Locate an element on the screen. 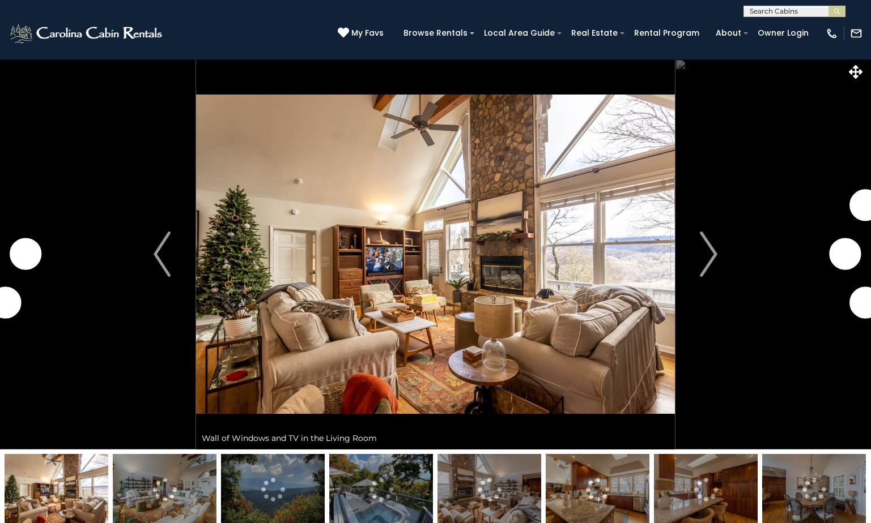 The width and height of the screenshot is (871, 523). a: Local Area Guide is located at coordinates (519, 33).